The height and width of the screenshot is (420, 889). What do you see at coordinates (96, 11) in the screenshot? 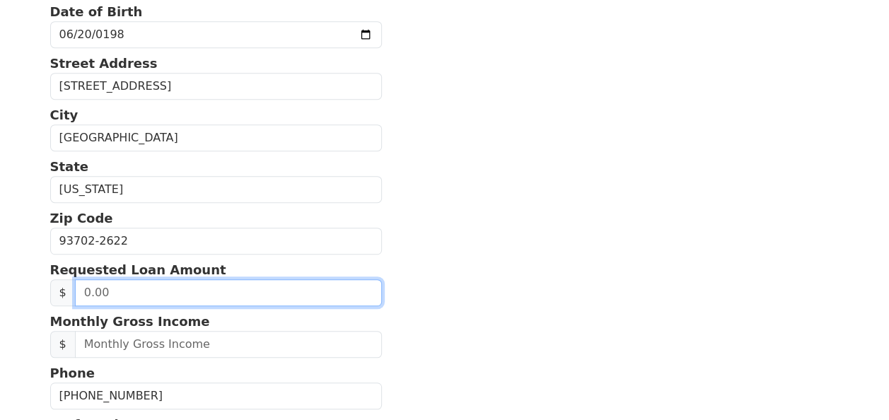
I see `strong: Date of Birth` at bounding box center [96, 11].